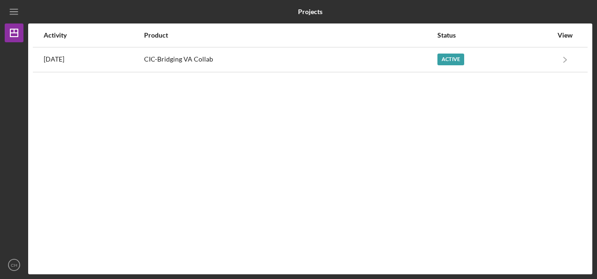 Image resolution: width=597 pixels, height=279 pixels. I want to click on div: View, so click(565, 35).